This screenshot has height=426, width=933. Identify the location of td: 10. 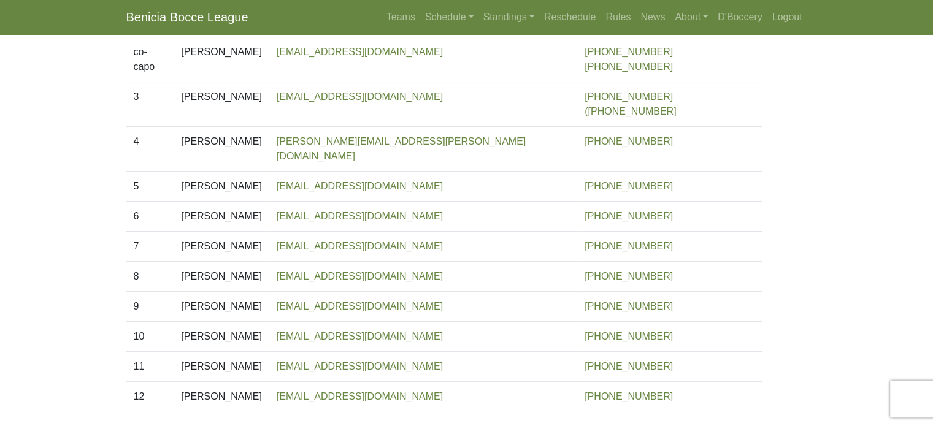
(150, 337).